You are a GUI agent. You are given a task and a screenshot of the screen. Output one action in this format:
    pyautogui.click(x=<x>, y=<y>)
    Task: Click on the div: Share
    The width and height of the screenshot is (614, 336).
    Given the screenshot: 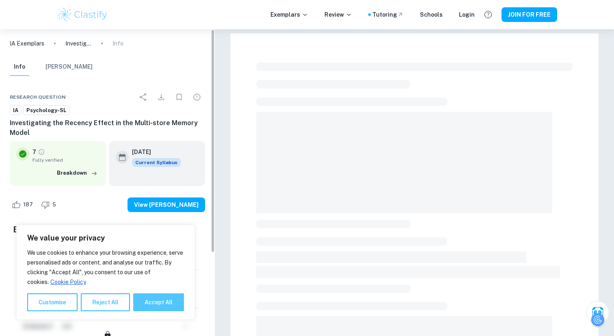 What is the action you would take?
    pyautogui.click(x=143, y=97)
    